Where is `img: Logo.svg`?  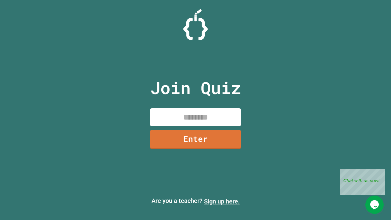 img: Logo.svg is located at coordinates (195, 24).